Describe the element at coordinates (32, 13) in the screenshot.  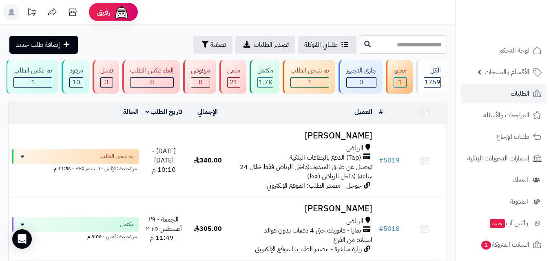
I see `a: تحديثات المنصة` at that location.